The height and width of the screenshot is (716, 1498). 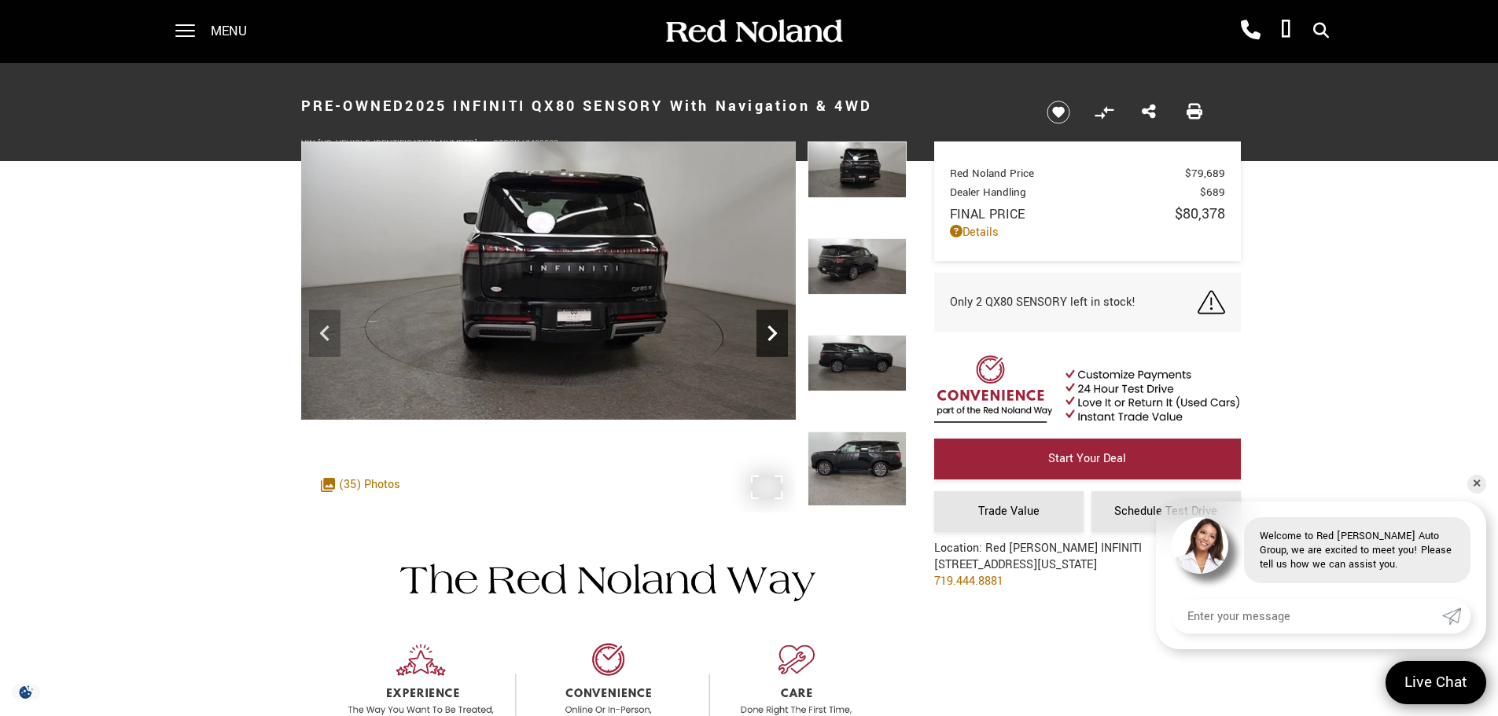 I want to click on button: Save vehicle, so click(x=1058, y=112).